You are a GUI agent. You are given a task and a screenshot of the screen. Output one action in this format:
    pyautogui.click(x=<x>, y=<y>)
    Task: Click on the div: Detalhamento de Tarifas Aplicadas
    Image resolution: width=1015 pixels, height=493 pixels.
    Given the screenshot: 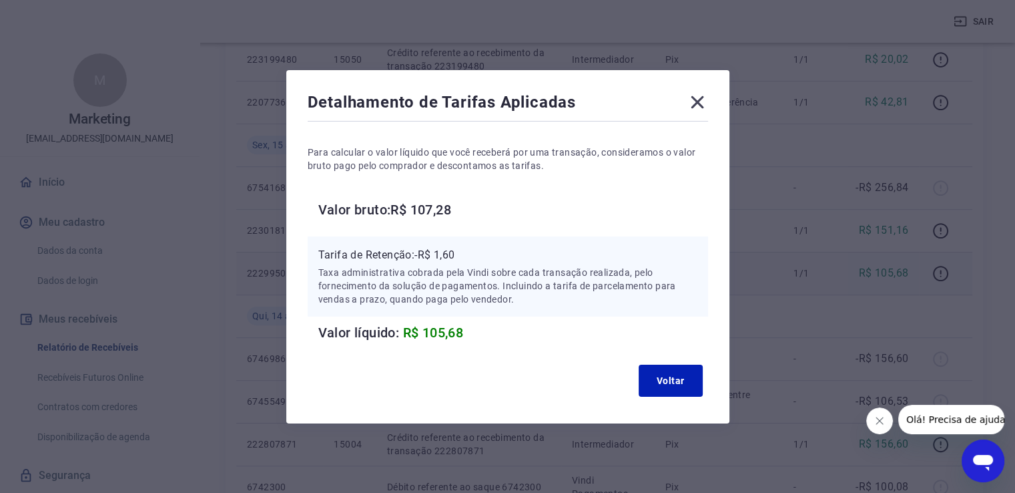 What is the action you would take?
    pyautogui.click(x=508, y=105)
    